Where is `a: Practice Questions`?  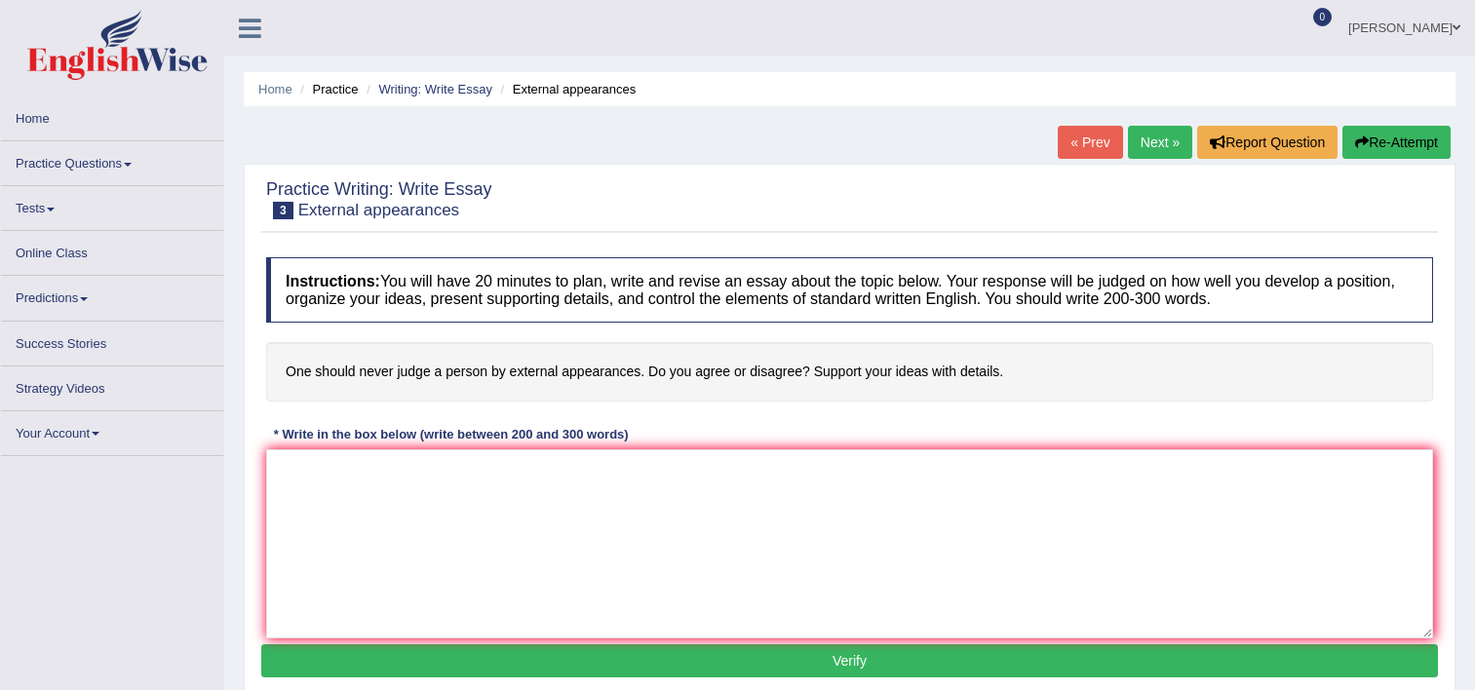
a: Practice Questions is located at coordinates (112, 160).